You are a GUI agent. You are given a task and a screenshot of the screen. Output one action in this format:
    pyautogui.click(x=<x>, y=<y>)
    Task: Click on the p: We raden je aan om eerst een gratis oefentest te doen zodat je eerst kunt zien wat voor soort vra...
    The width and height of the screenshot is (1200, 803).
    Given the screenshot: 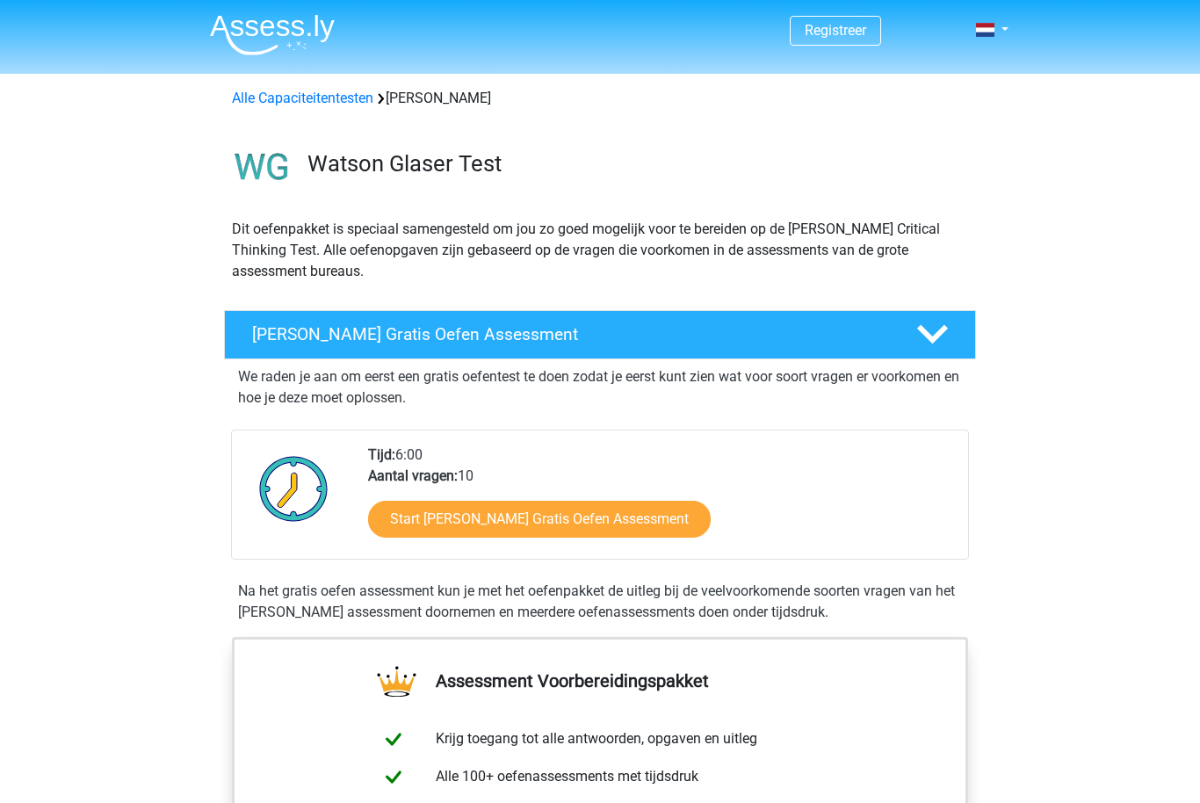 What is the action you would take?
    pyautogui.click(x=600, y=387)
    